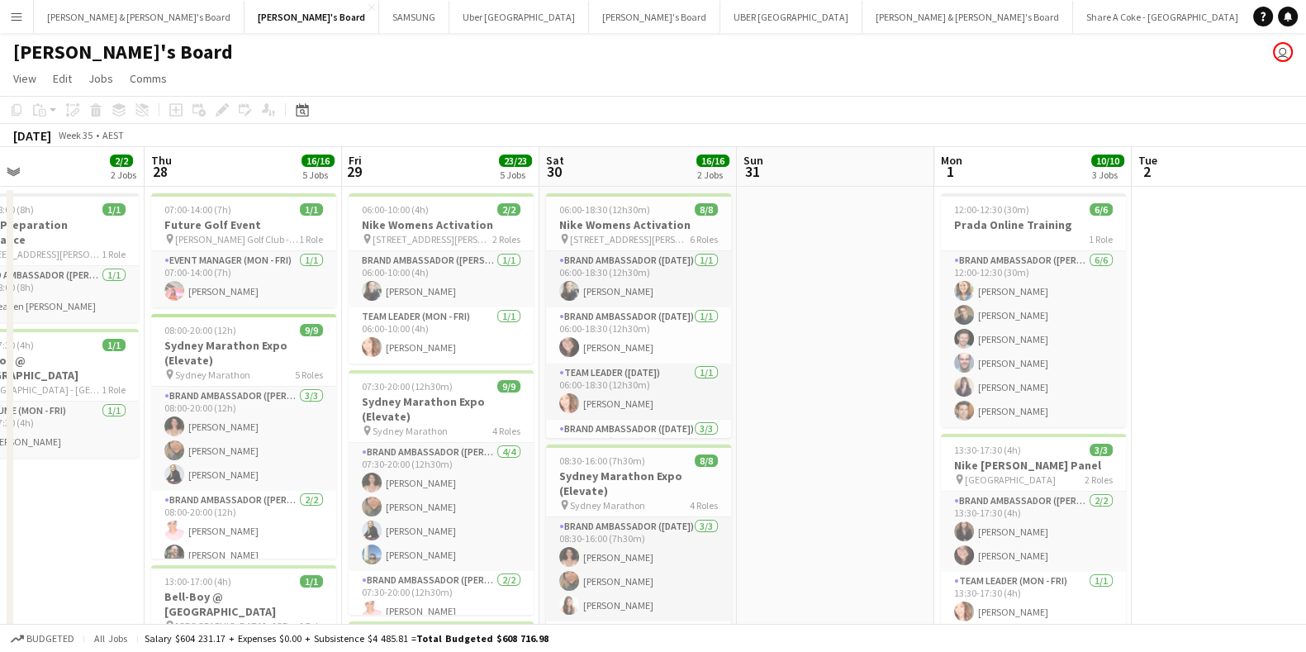 The width and height of the screenshot is (1306, 652). What do you see at coordinates (148, 78) in the screenshot?
I see `span: Comms` at bounding box center [148, 78].